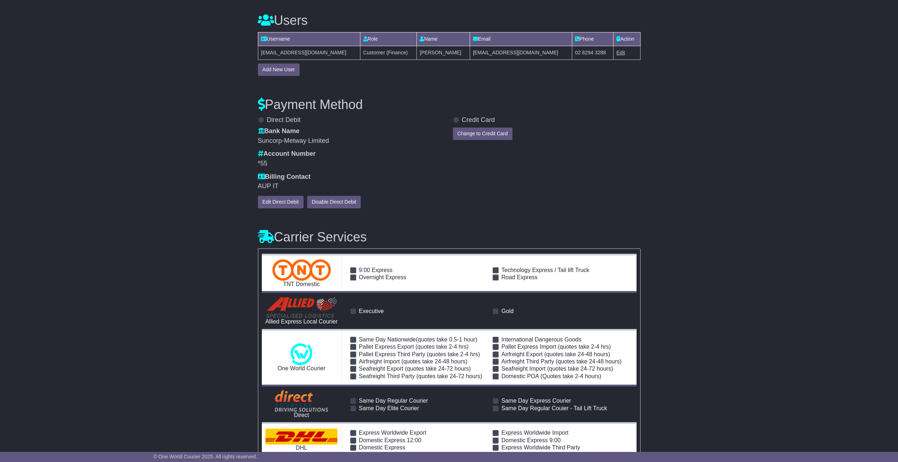 The width and height of the screenshot is (898, 462). Describe the element at coordinates (389, 408) in the screenshot. I see `span: Same Day Elite Courier` at that location.